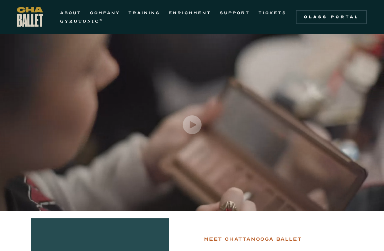 The width and height of the screenshot is (384, 251). Describe the element at coordinates (71, 13) in the screenshot. I see `a: ABOUT` at that location.